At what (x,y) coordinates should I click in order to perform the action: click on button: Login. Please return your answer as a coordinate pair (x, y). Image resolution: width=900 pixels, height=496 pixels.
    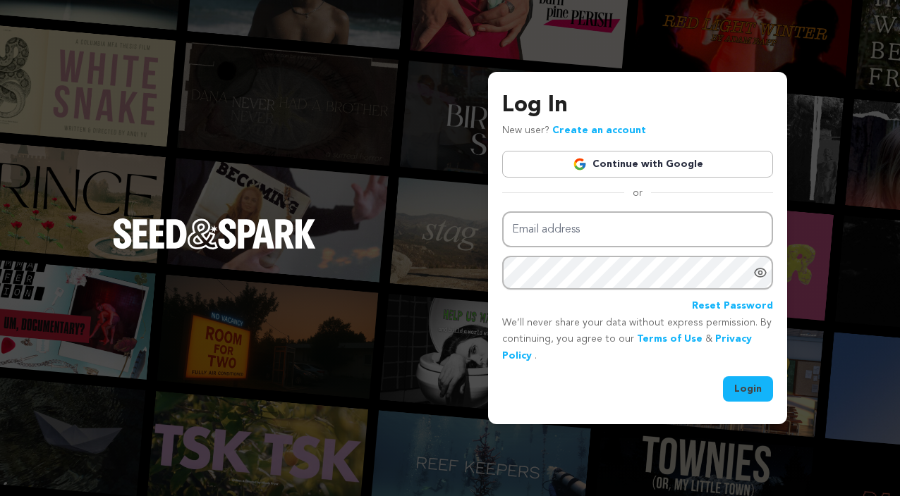
    Looking at the image, I should click on (747, 389).